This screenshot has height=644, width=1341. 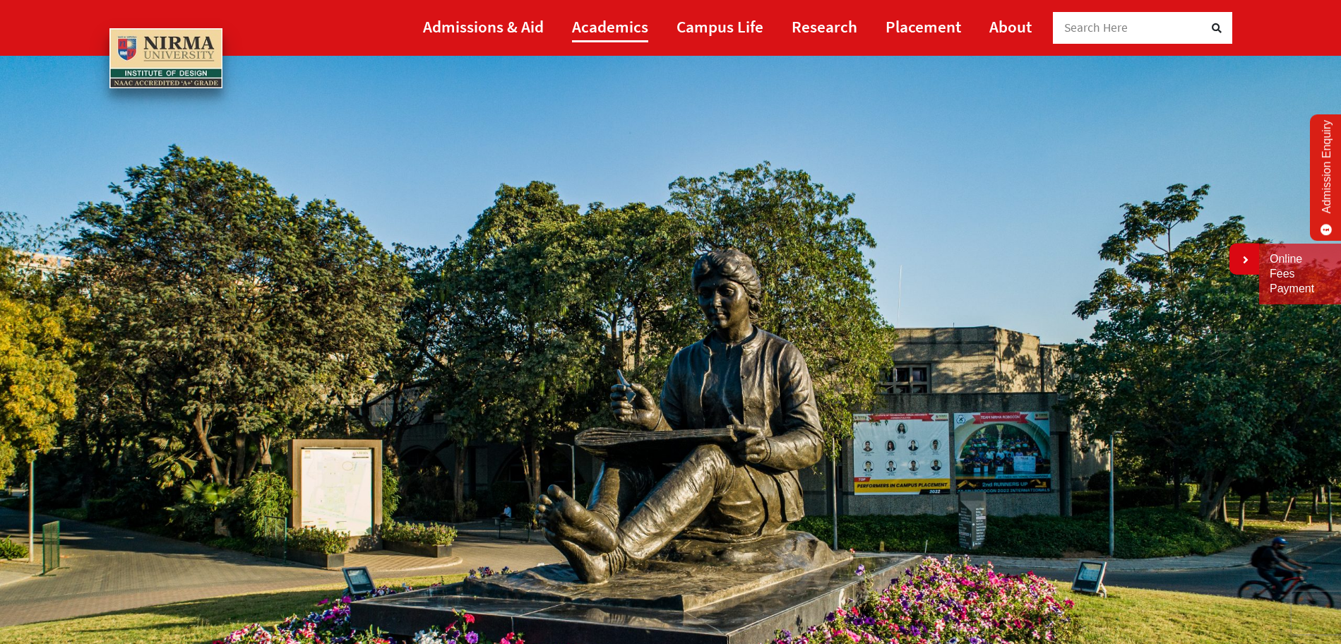 What do you see at coordinates (1096, 28) in the screenshot?
I see `span: Search Here` at bounding box center [1096, 28].